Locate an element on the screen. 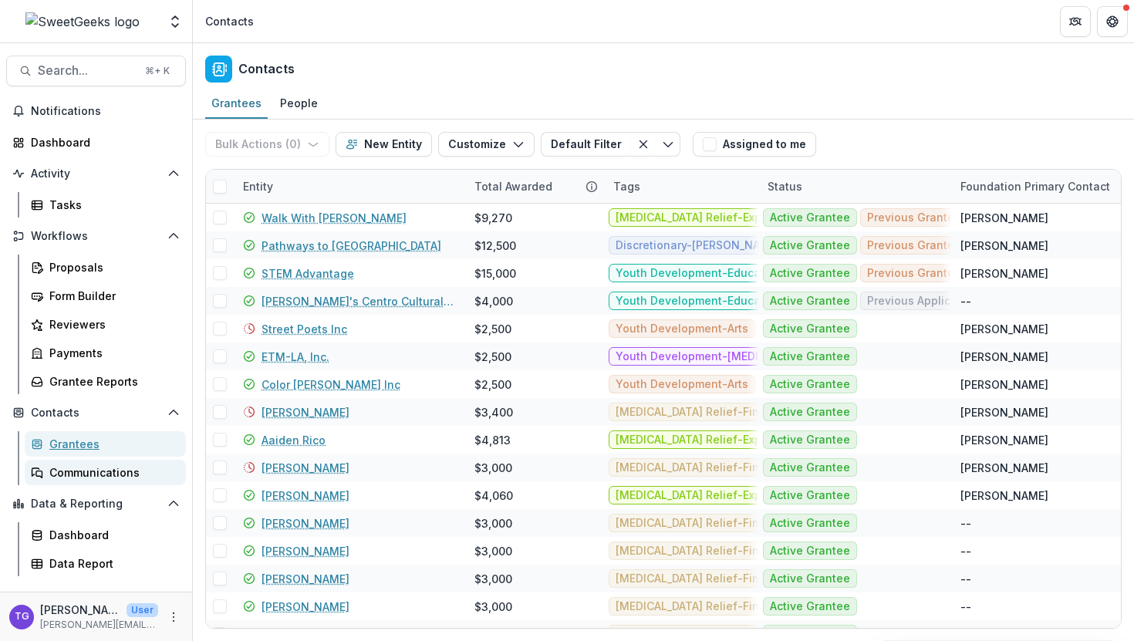 The width and height of the screenshot is (1134, 641). div: Proposals is located at coordinates (111, 267).